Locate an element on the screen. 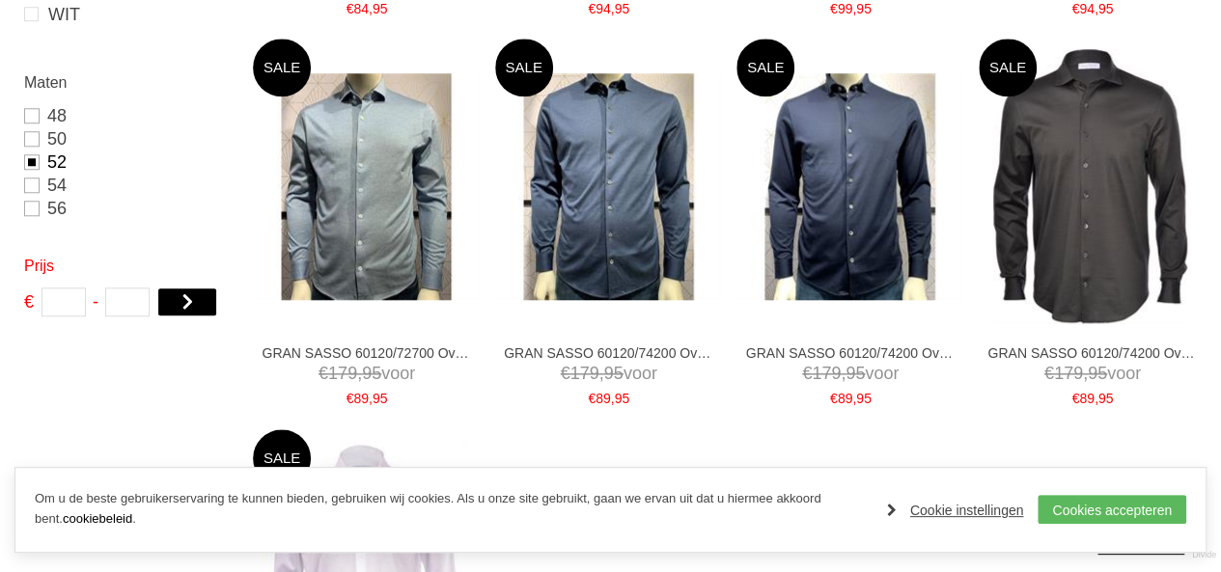 The width and height of the screenshot is (1221, 572). img: GRAN SASSO 60120/72700 Overhemden is located at coordinates (366, 186).